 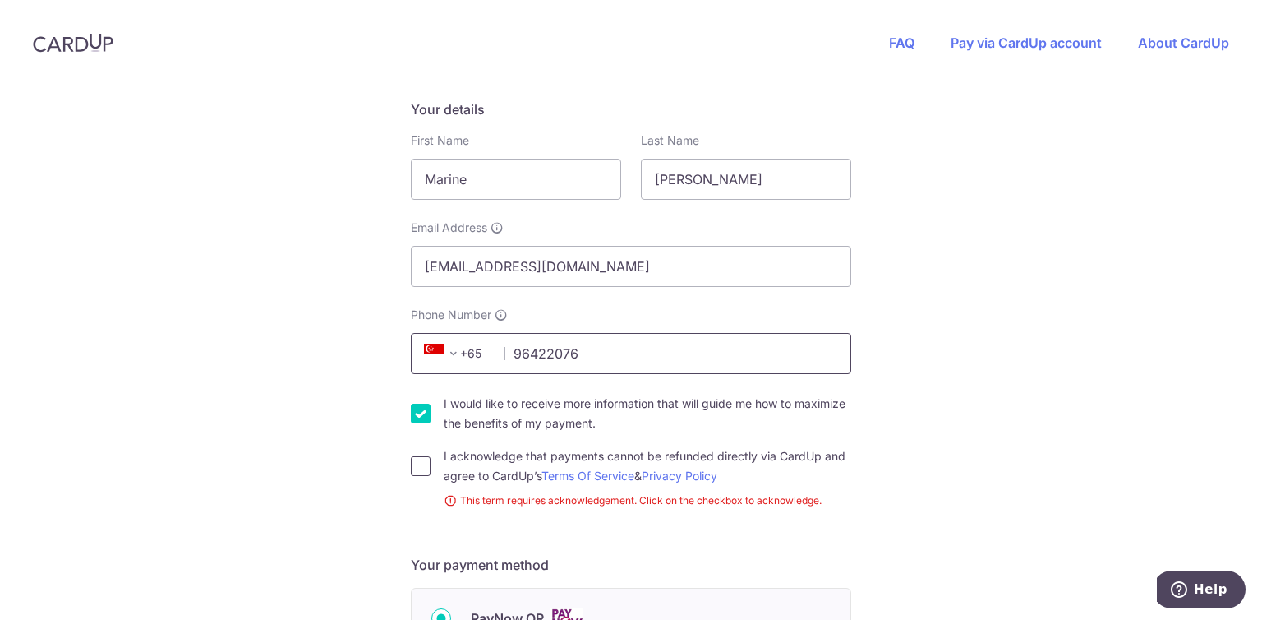 I want to click on a: Privacy Policy, so click(x=680, y=475).